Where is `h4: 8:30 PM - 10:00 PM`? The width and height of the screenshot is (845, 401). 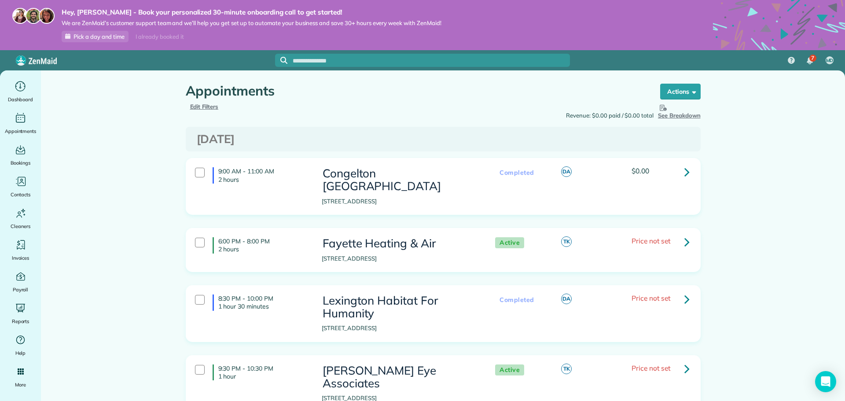
h4: 8:30 PM - 10:00 PM is located at coordinates (261, 302).